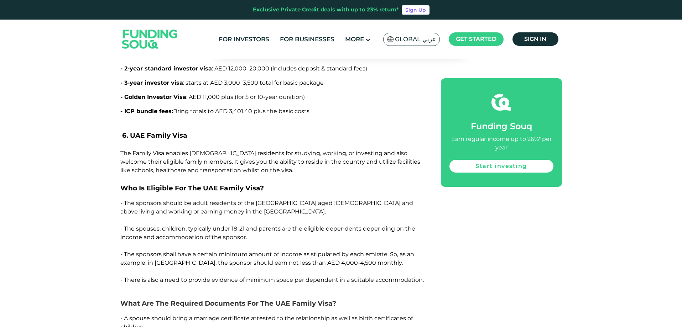  I want to click on a: Start investing, so click(502, 166).